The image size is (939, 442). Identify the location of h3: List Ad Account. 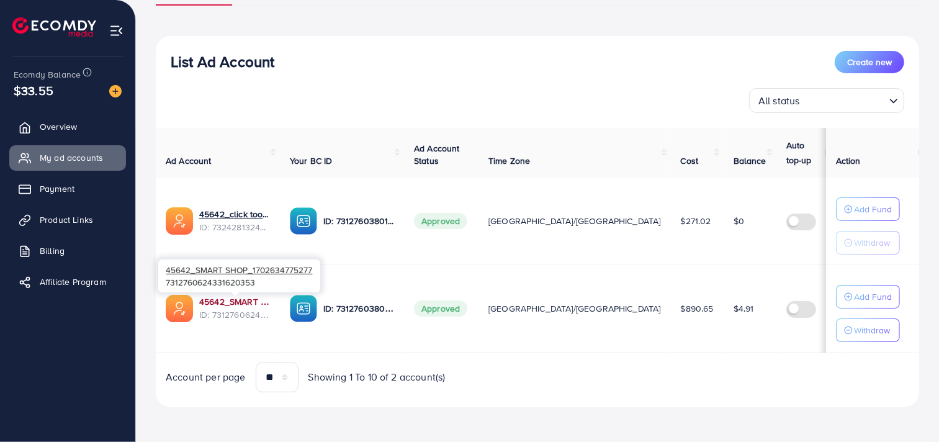
(222, 61).